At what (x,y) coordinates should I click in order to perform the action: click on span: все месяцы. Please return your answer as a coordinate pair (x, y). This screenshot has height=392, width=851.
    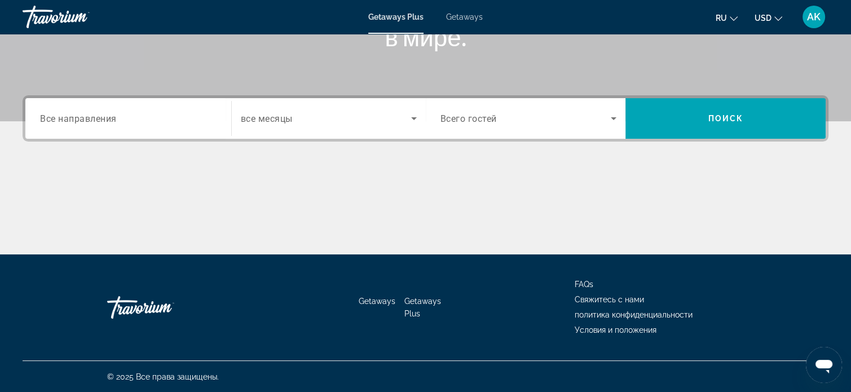
    Looking at the image, I should click on (267, 118).